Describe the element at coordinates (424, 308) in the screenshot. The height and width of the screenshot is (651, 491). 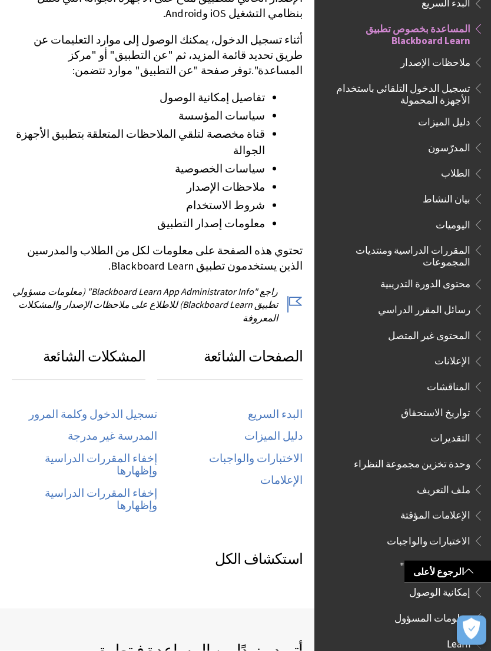
I see `span: رسائل المقرر الدراسي` at that location.